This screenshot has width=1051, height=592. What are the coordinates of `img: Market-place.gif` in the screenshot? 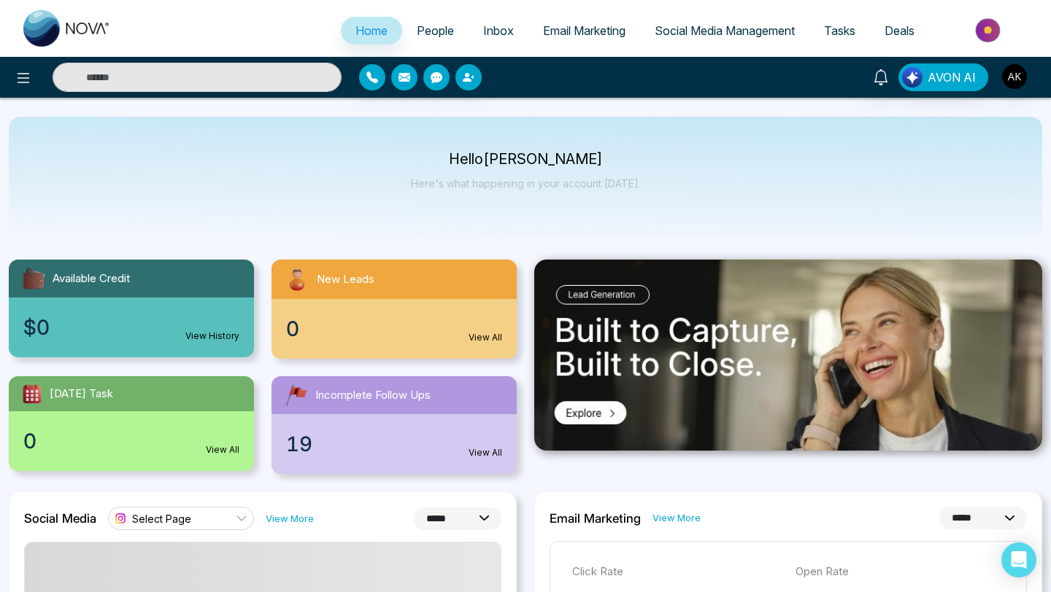 It's located at (989, 30).